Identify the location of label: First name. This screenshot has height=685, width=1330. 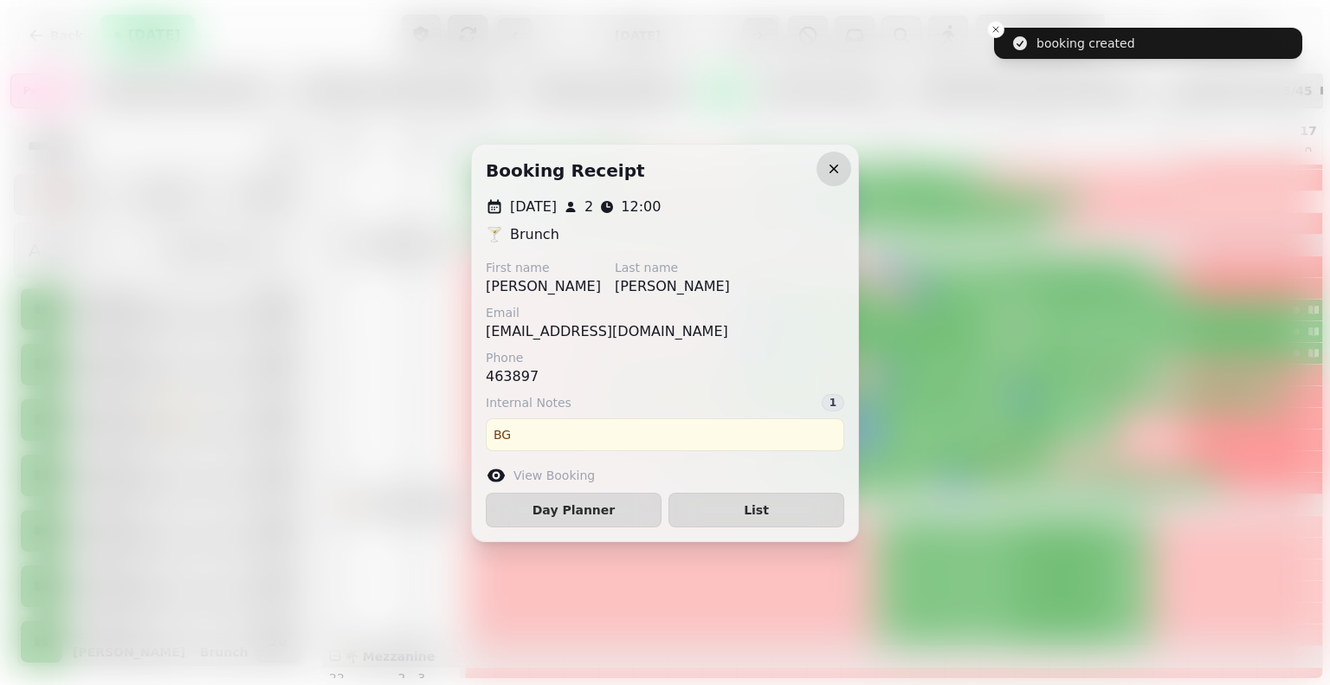
(543, 267).